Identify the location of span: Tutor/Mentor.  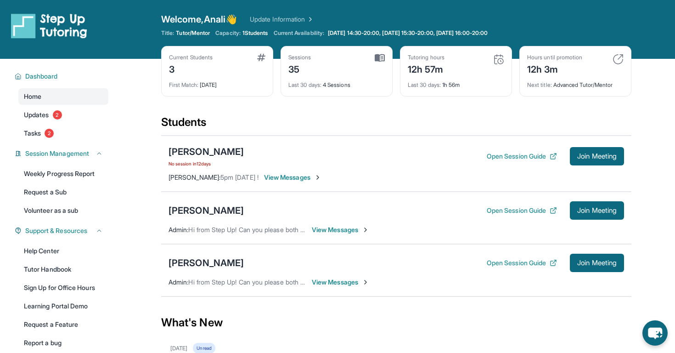
(193, 33).